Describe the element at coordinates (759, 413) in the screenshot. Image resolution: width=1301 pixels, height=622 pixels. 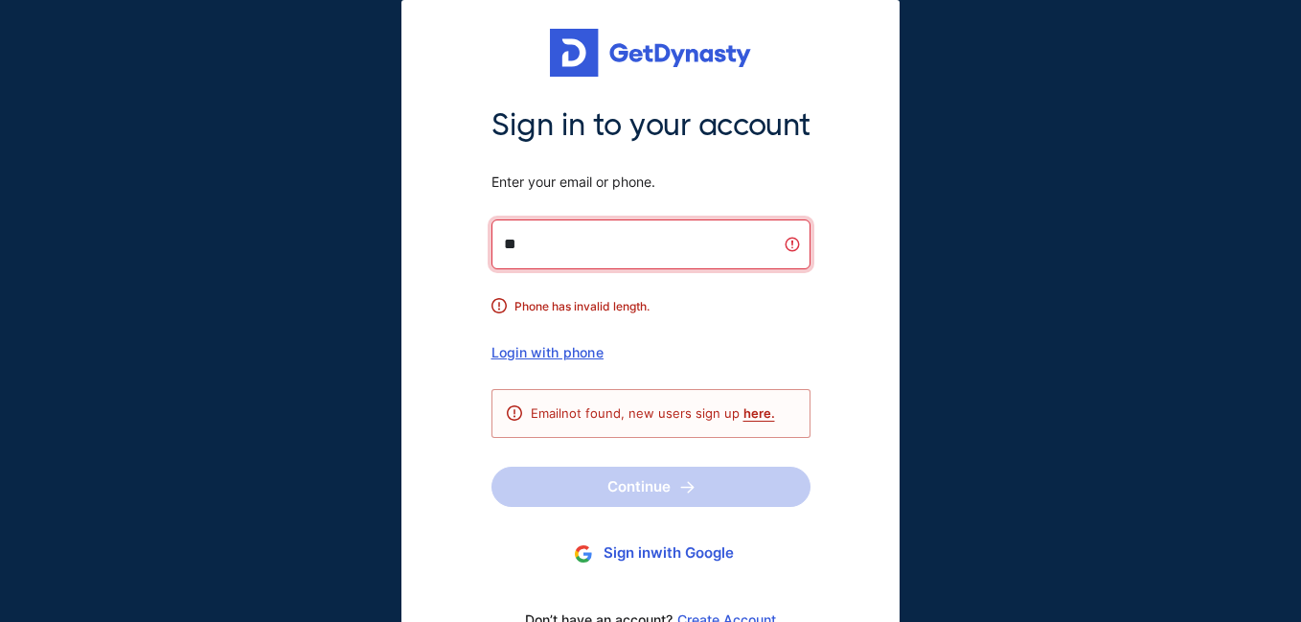
I see `a: here.` at that location.